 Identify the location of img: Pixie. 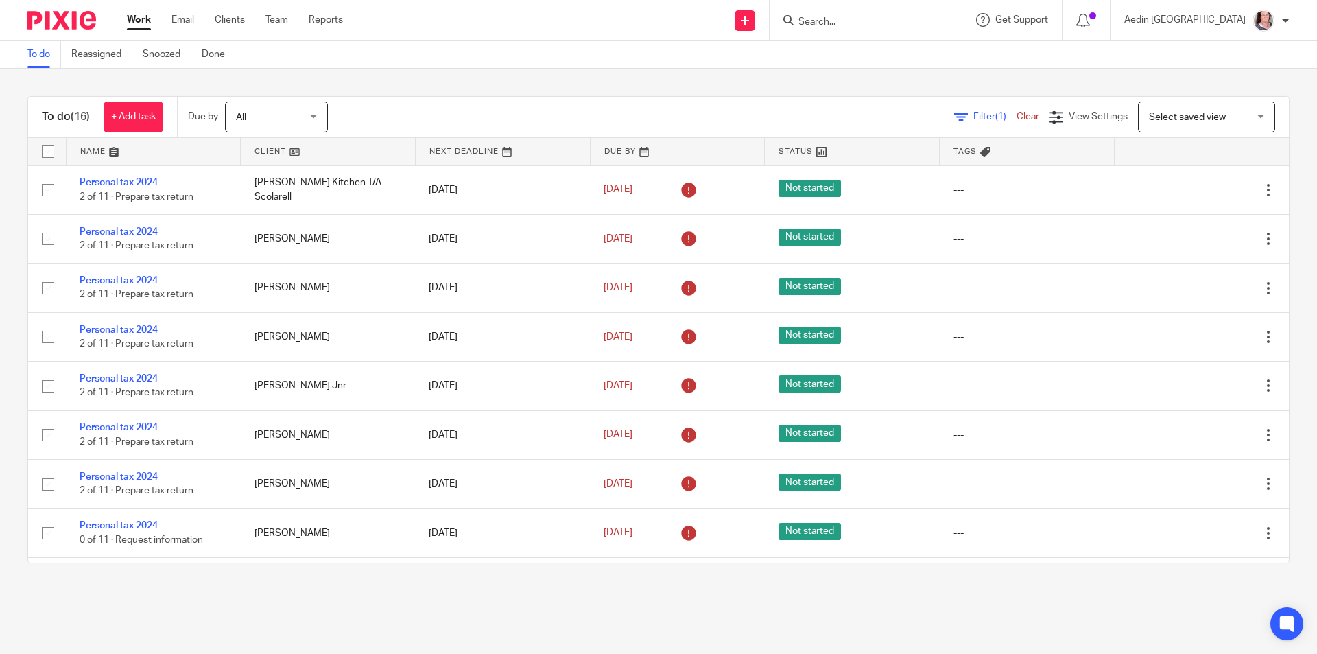
(62, 20).